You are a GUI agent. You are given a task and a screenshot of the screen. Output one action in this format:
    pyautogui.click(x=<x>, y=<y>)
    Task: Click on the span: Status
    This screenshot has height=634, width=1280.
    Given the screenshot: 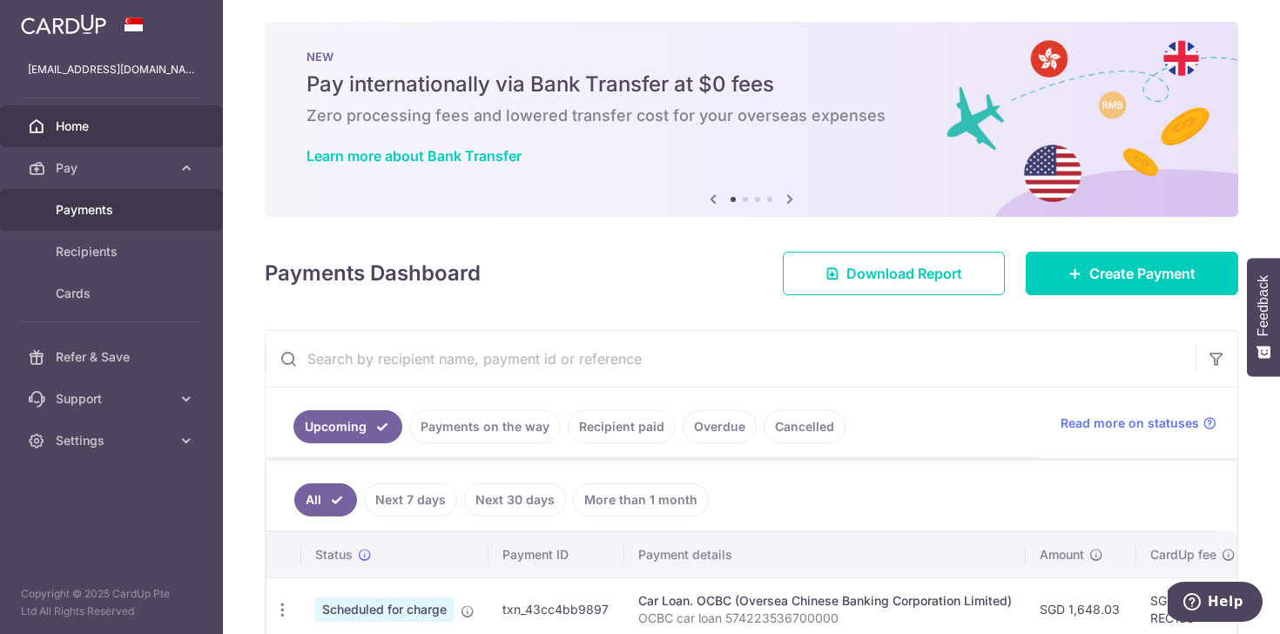 What is the action you would take?
    pyautogui.click(x=334, y=555)
    